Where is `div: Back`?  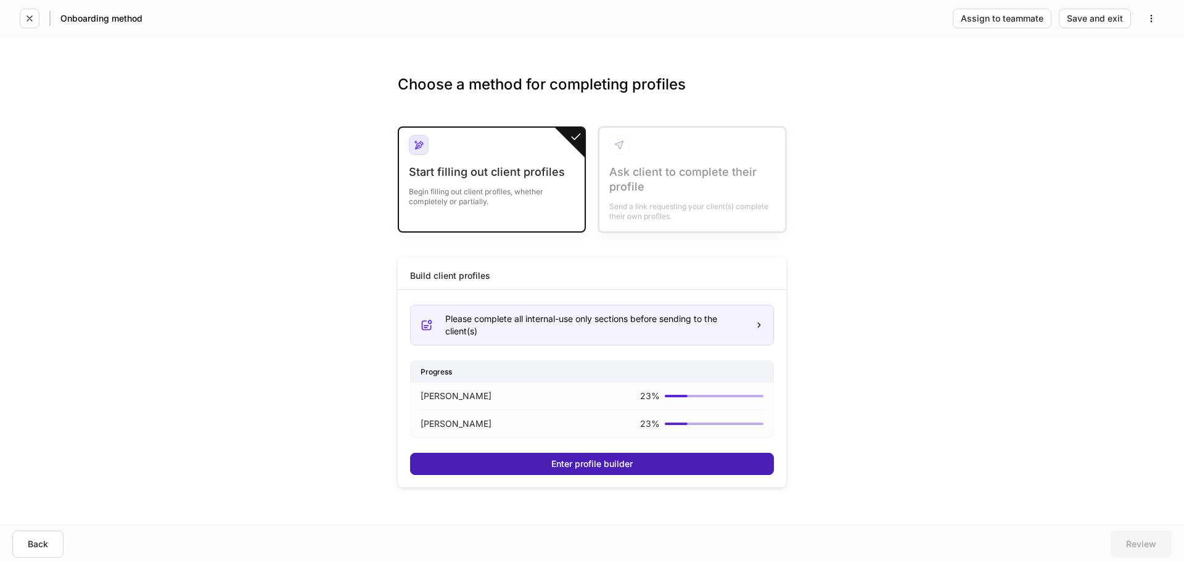 div: Back is located at coordinates (38, 544).